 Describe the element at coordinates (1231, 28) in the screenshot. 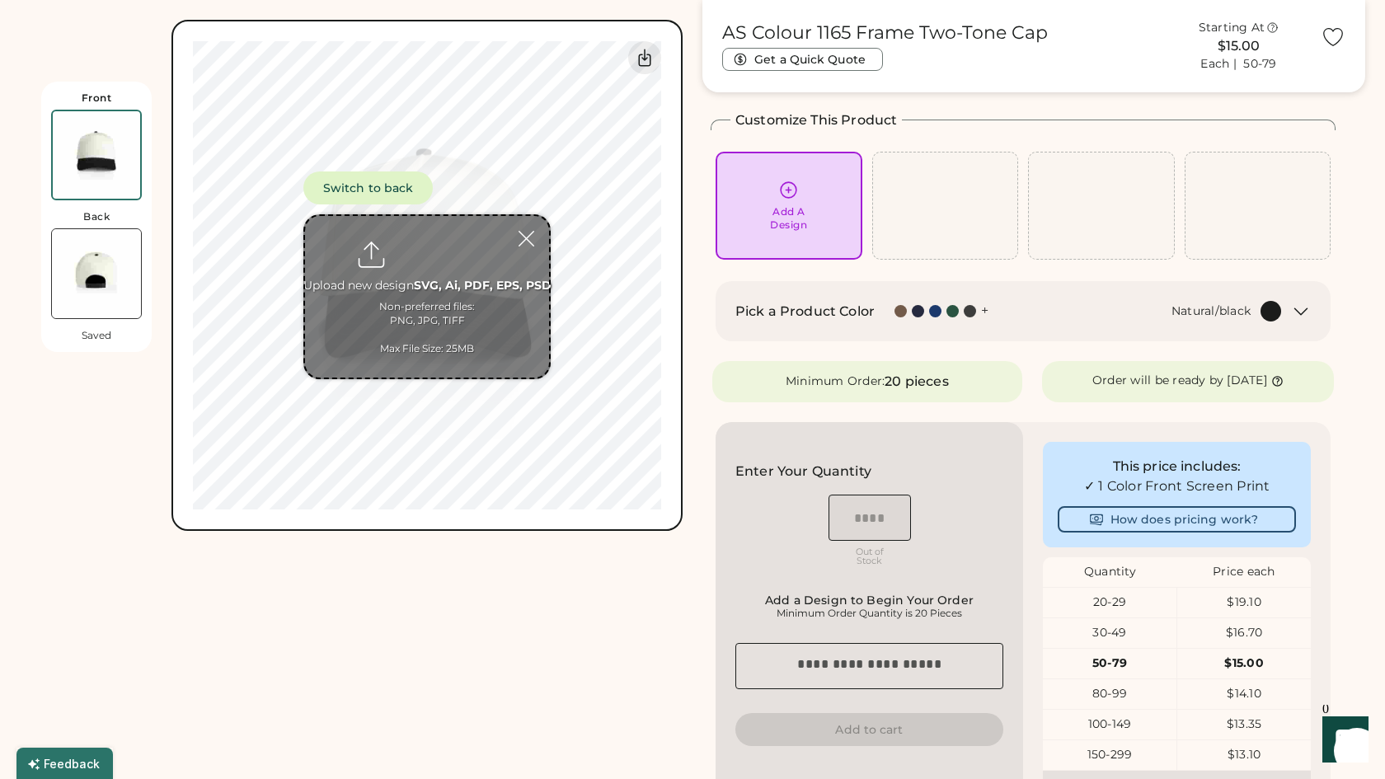

I see `div: Starting At` at that location.